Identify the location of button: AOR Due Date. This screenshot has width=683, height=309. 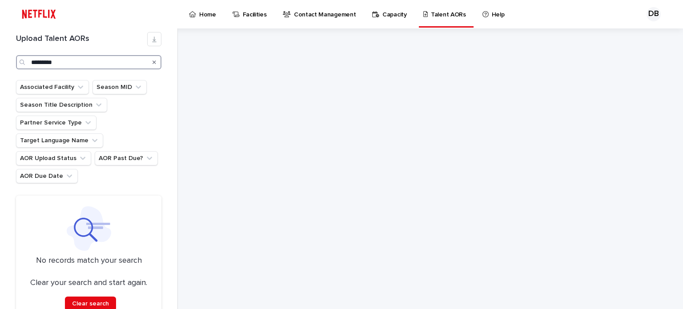
(47, 176).